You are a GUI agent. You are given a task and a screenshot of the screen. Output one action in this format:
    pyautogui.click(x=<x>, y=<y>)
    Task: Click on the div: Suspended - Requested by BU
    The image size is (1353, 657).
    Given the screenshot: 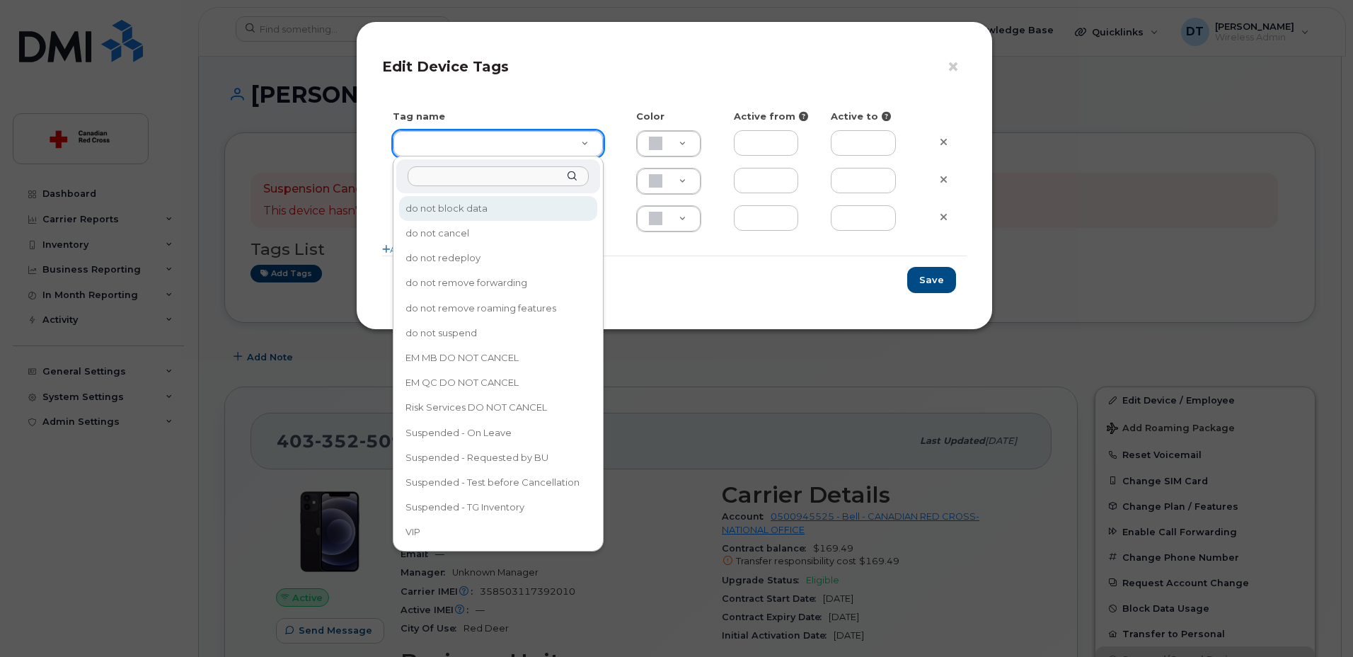 What is the action you would take?
    pyautogui.click(x=498, y=457)
    